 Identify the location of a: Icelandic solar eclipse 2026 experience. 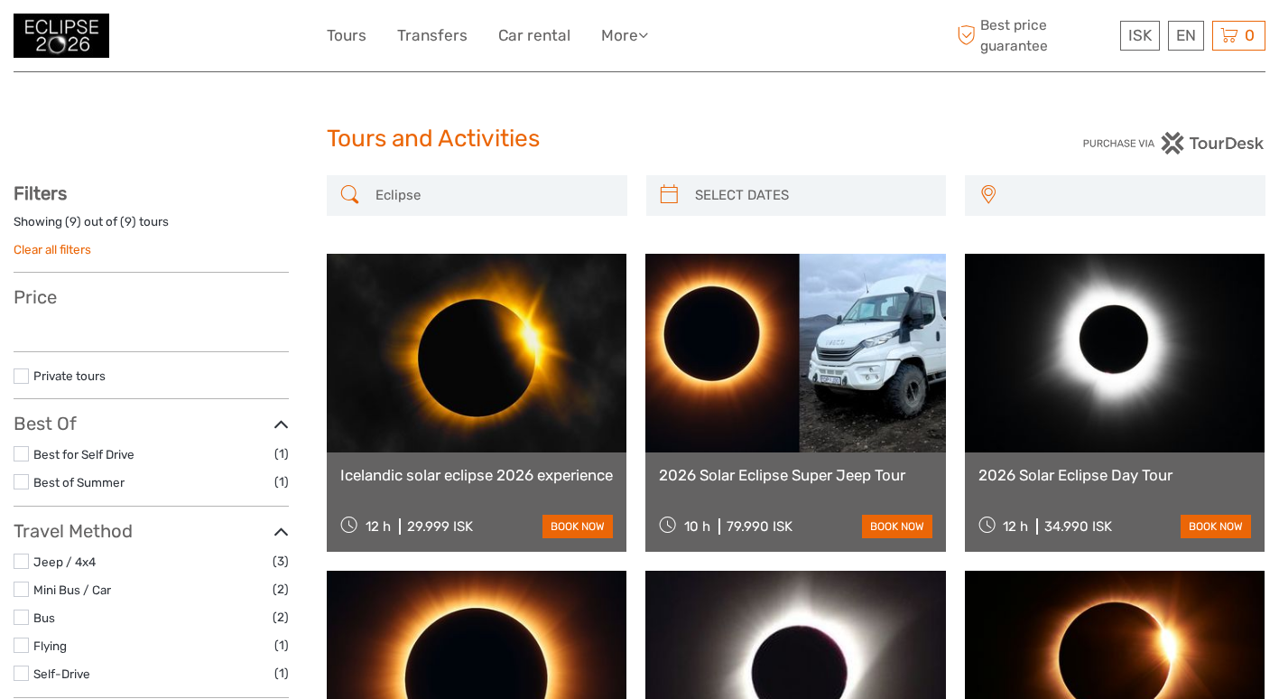
(477, 475).